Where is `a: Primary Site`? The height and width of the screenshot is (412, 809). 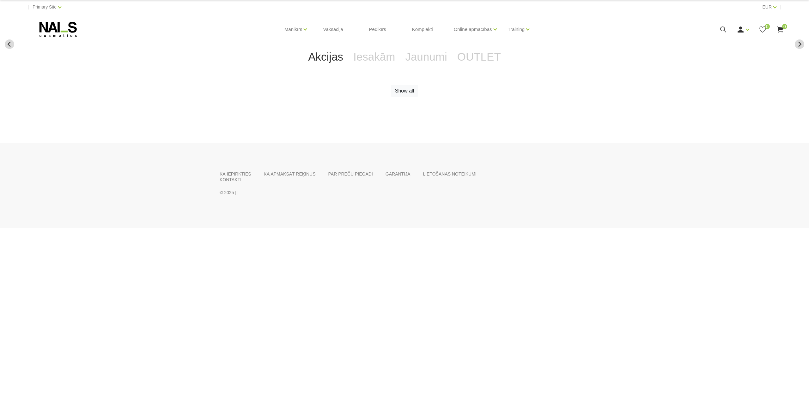
a: Primary Site is located at coordinates (45, 7).